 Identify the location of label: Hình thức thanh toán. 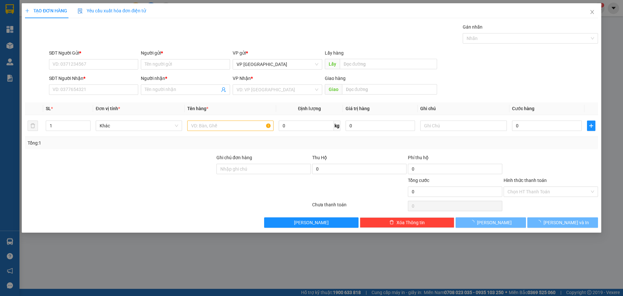
(525, 180).